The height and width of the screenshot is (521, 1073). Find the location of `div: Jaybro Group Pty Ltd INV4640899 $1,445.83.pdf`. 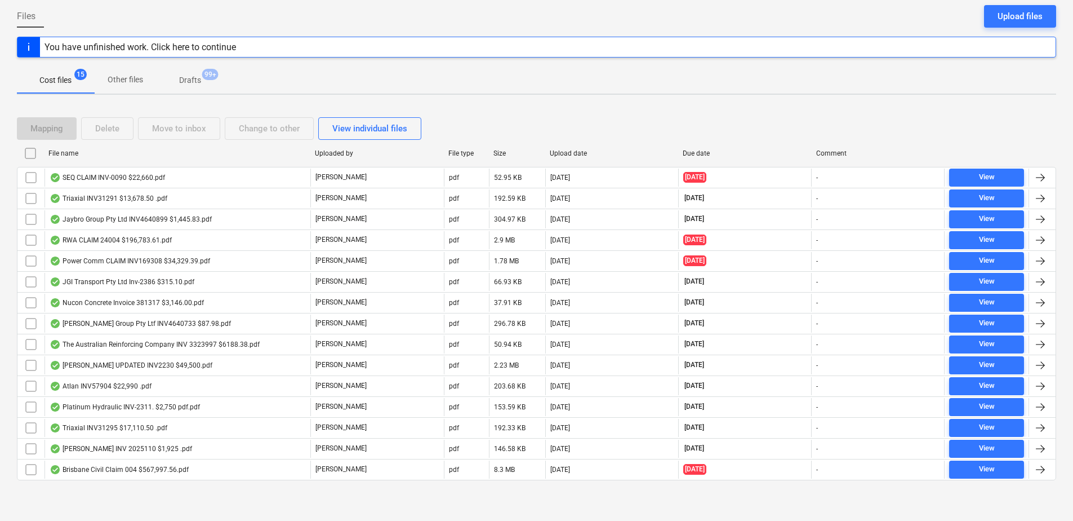

div: Jaybro Group Pty Ltd INV4640899 $1,445.83.pdf is located at coordinates (131, 219).